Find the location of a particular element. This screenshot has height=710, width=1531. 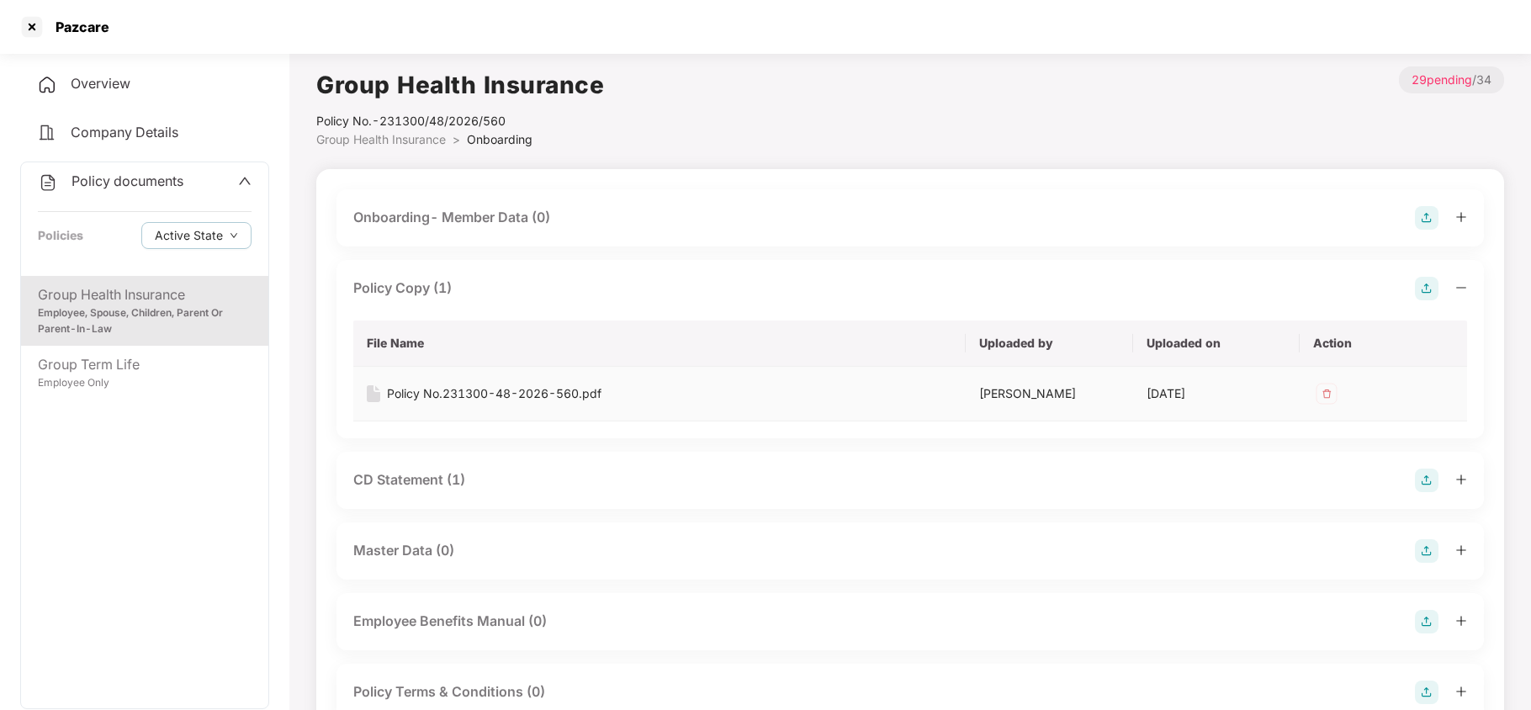

div: Policy Copy (1) is located at coordinates (402, 288).